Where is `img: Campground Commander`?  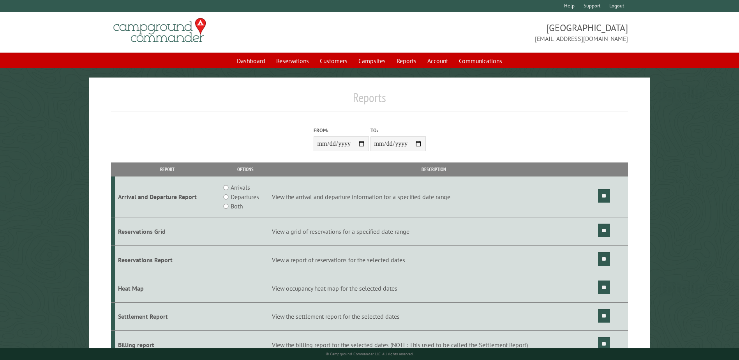
img: Campground Commander is located at coordinates (160, 30).